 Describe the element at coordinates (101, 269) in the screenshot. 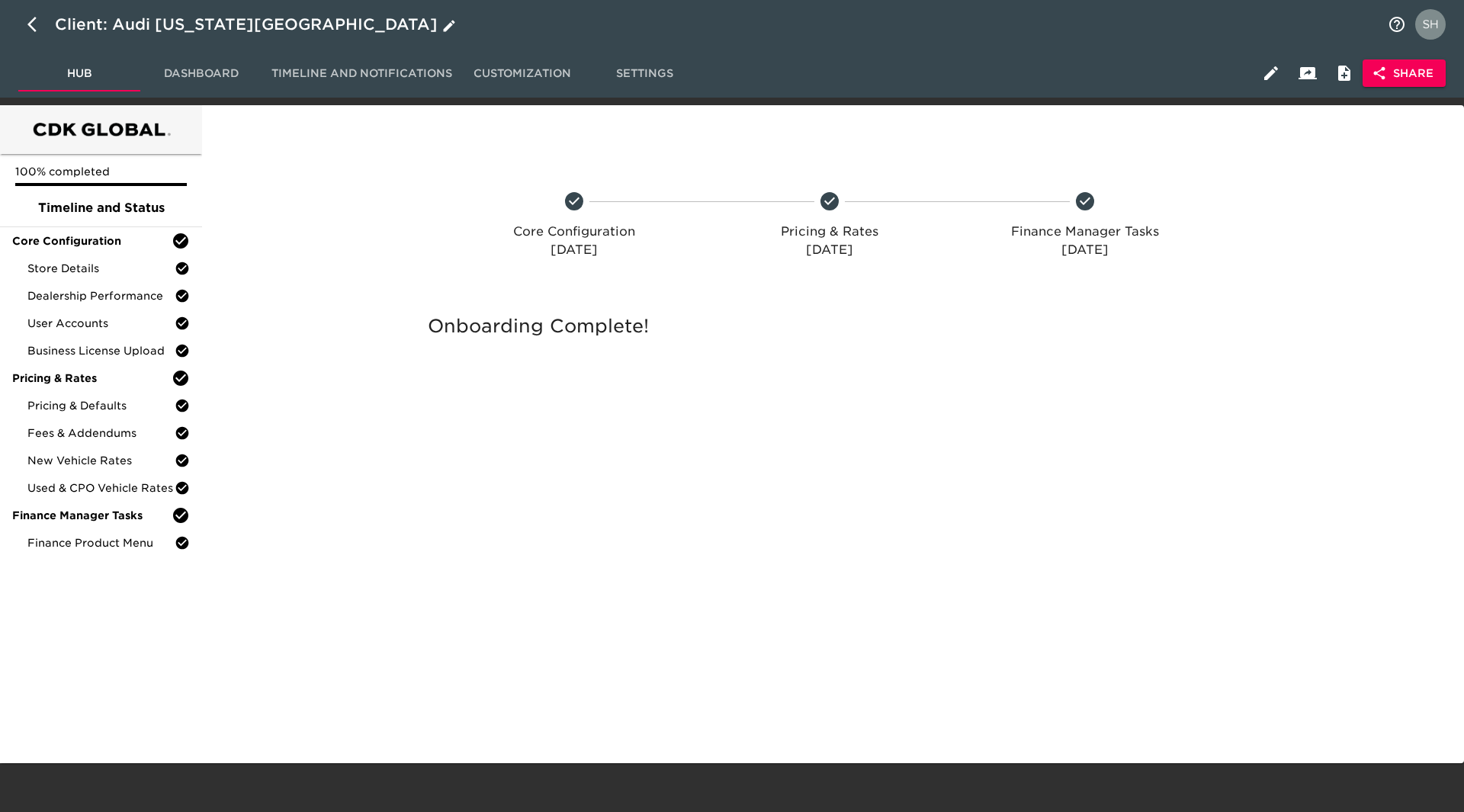

I see `span: Store Details` at that location.